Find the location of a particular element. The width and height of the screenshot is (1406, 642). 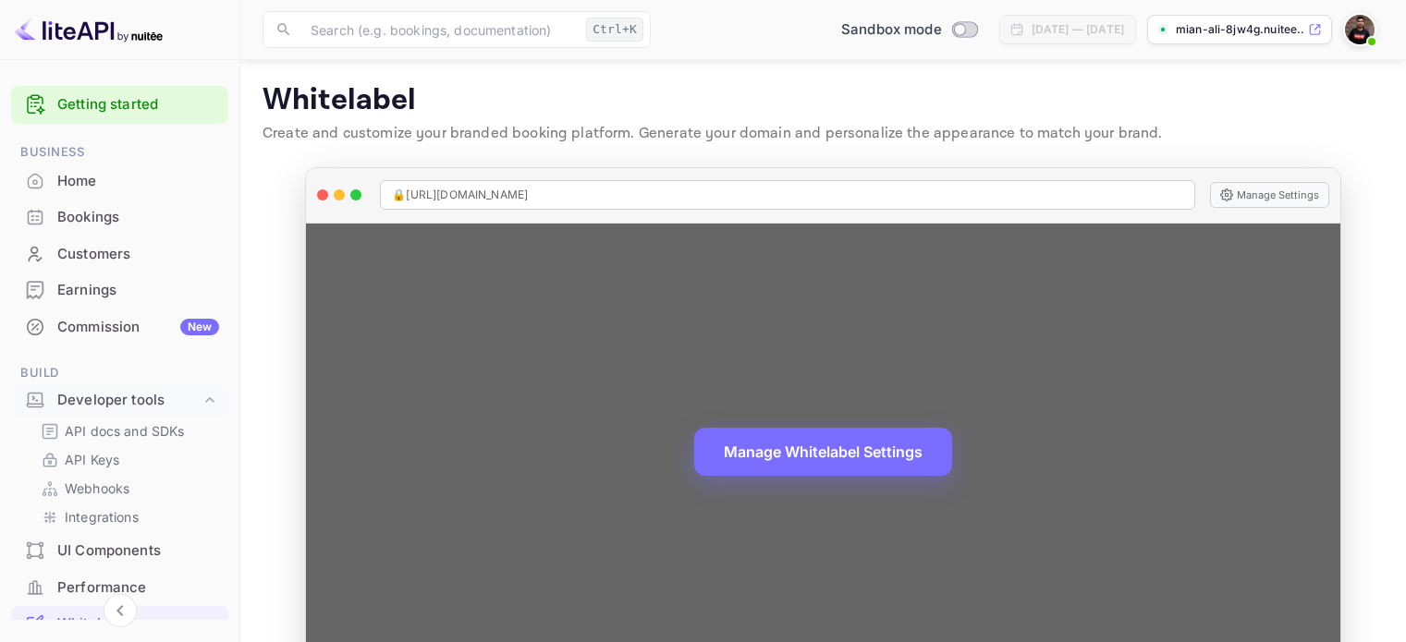

div: Ctrl+K is located at coordinates (615, 30).